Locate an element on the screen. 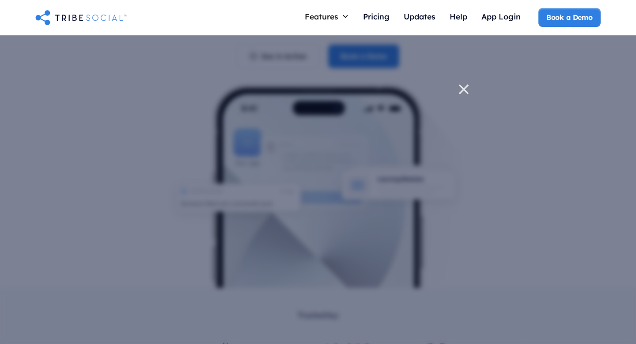  div: Updates is located at coordinates (419, 16).